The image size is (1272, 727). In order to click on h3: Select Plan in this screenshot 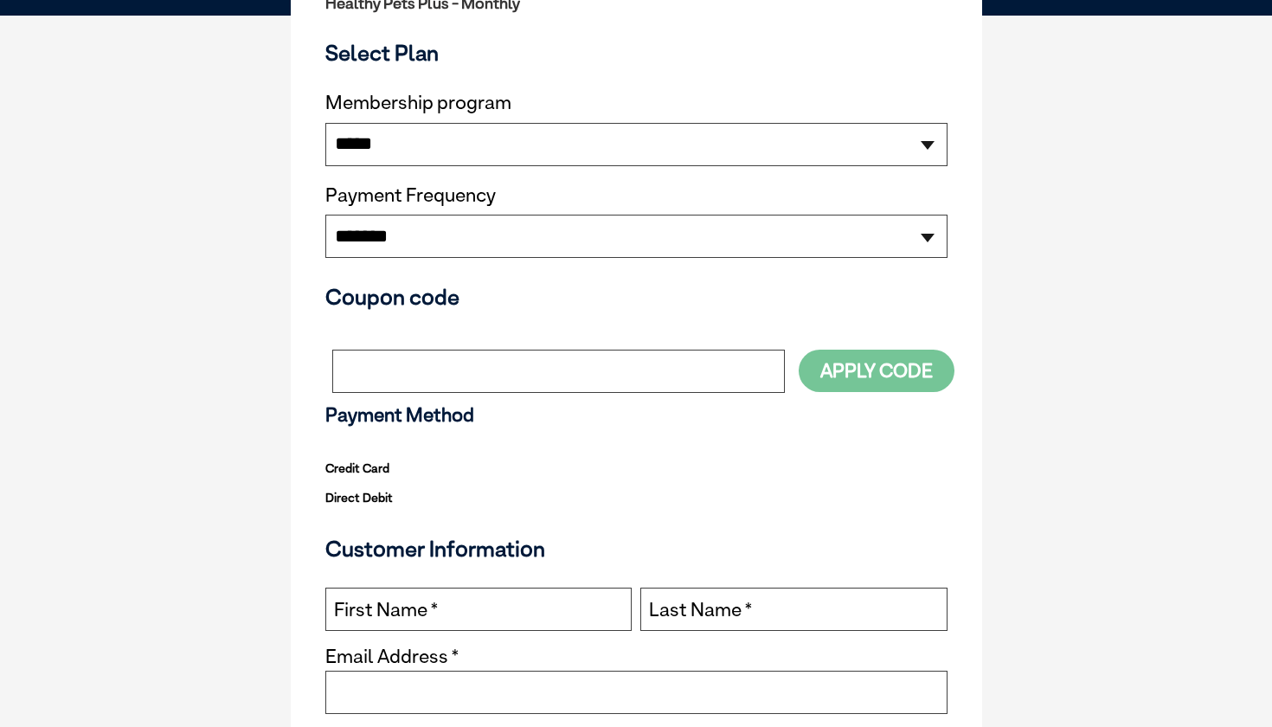, I will do `click(636, 53)`.